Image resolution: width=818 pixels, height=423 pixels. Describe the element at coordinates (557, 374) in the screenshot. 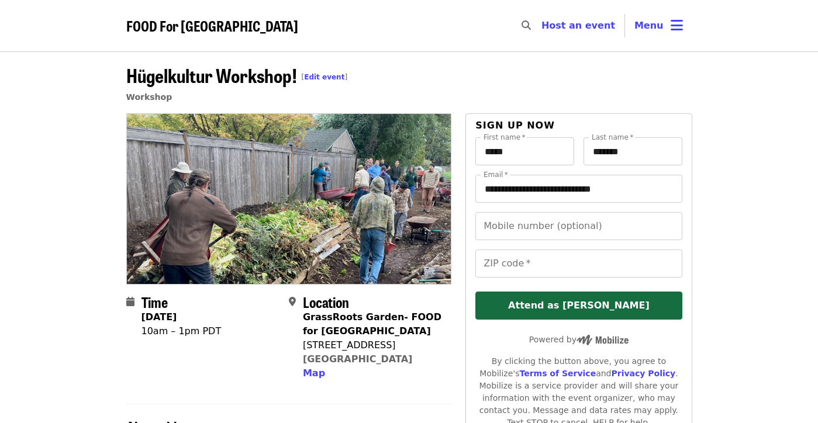

I see `a: Terms of Service` at that location.